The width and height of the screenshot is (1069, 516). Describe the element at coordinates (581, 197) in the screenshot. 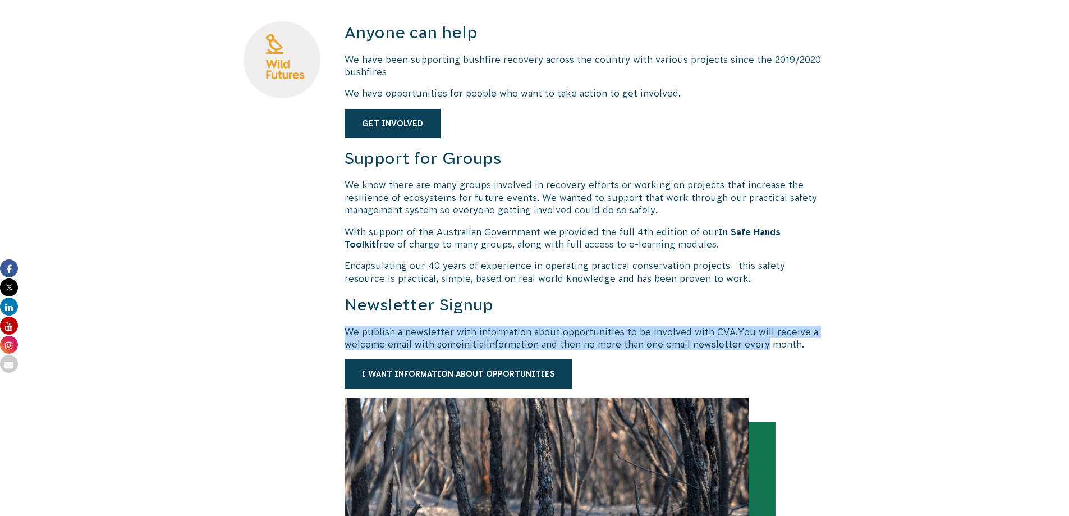

I see `span: We know there are many groups involved in recovery efforts or working on projects that increase t...` at that location.